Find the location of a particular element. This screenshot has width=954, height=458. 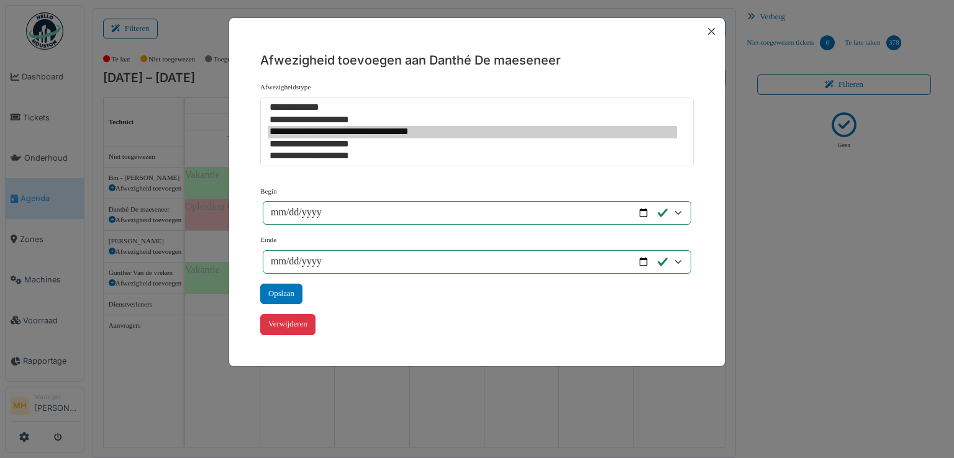

label: Afwezigheidstype is located at coordinates (285, 87).